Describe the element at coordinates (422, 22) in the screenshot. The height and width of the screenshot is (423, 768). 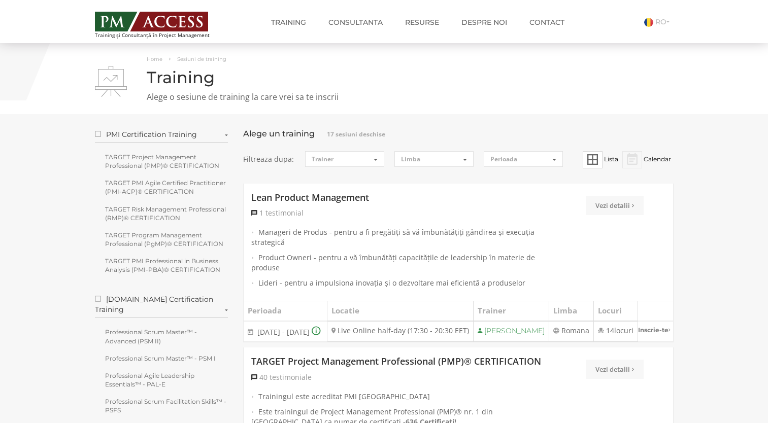
I see `a: Resurse` at that location.